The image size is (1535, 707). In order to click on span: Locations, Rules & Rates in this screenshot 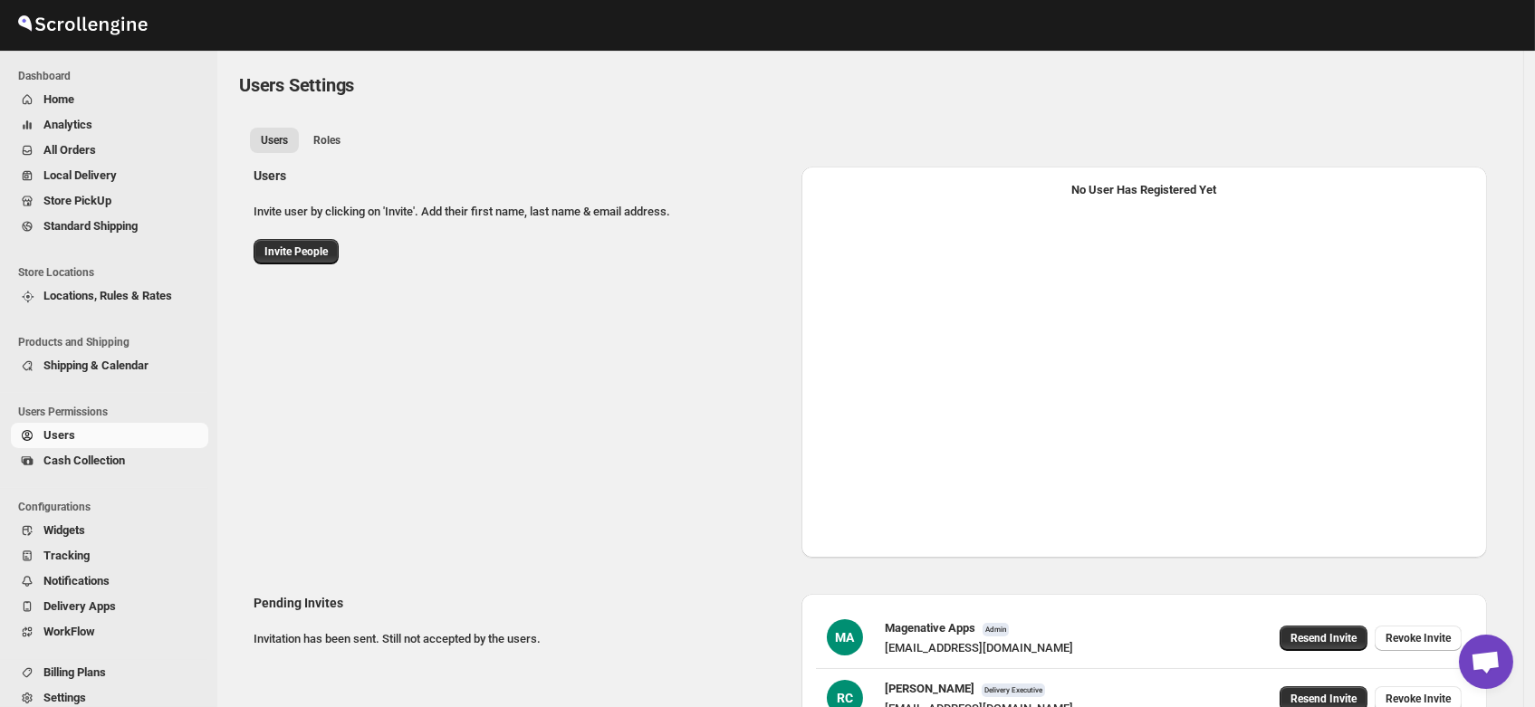, I will do `click(108, 295)`.